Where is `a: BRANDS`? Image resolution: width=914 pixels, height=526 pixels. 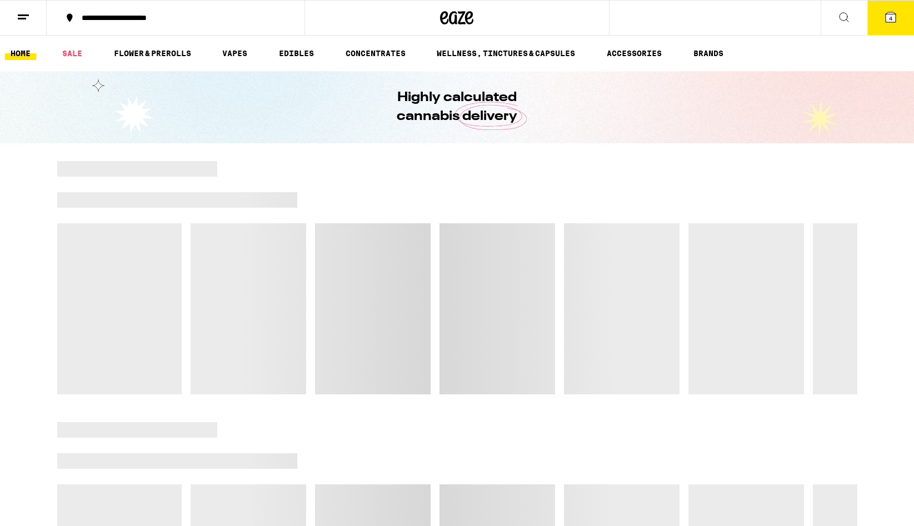
a: BRANDS is located at coordinates (708, 53).